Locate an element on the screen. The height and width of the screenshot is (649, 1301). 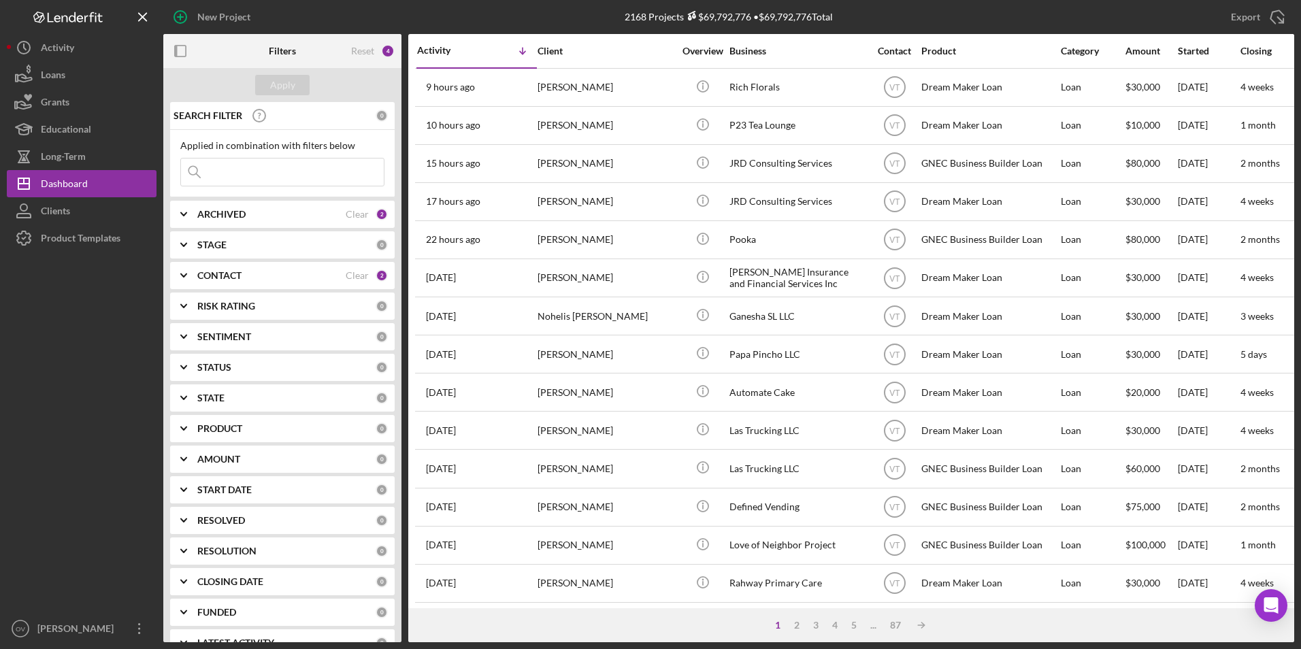
button: Dashboard is located at coordinates (82, 184).